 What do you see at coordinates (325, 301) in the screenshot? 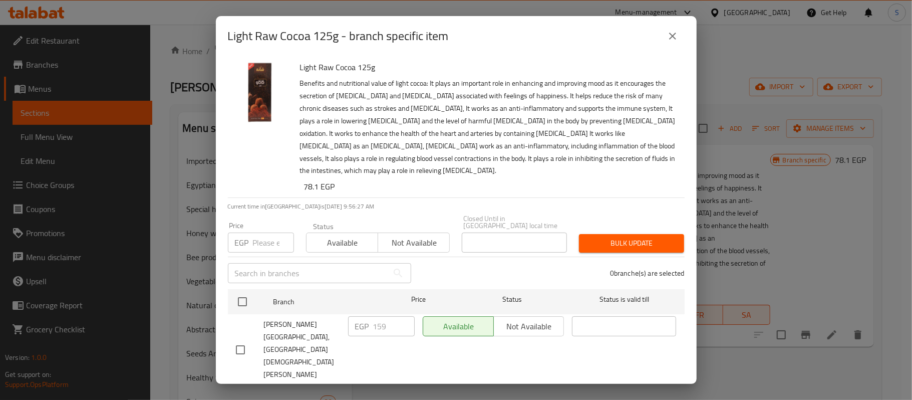
I see `span: Branch` at bounding box center [325, 301].